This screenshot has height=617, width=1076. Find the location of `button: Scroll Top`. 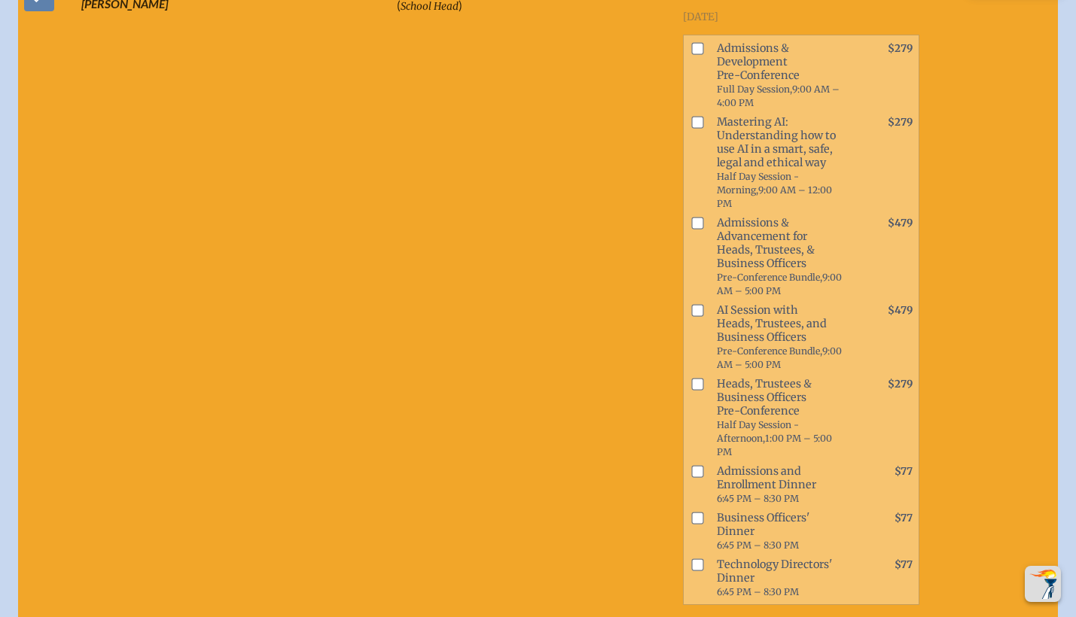

button: Scroll Top is located at coordinates (1043, 584).